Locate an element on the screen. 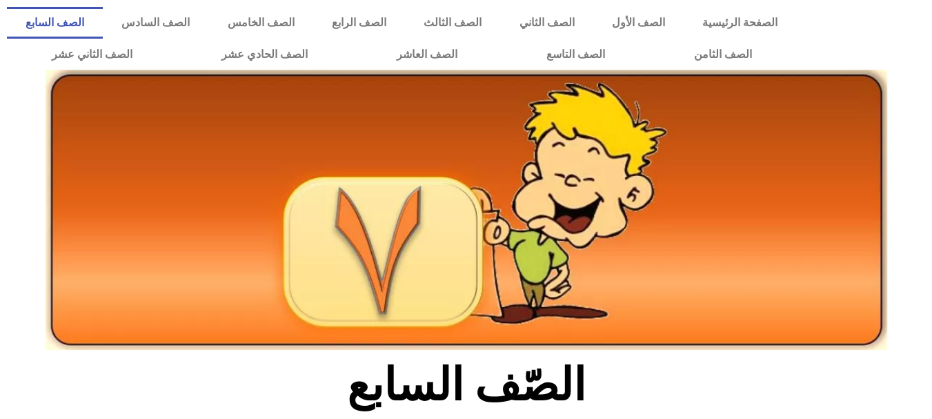 The width and height of the screenshot is (932, 419). a: الصف العاشر is located at coordinates (426, 55).